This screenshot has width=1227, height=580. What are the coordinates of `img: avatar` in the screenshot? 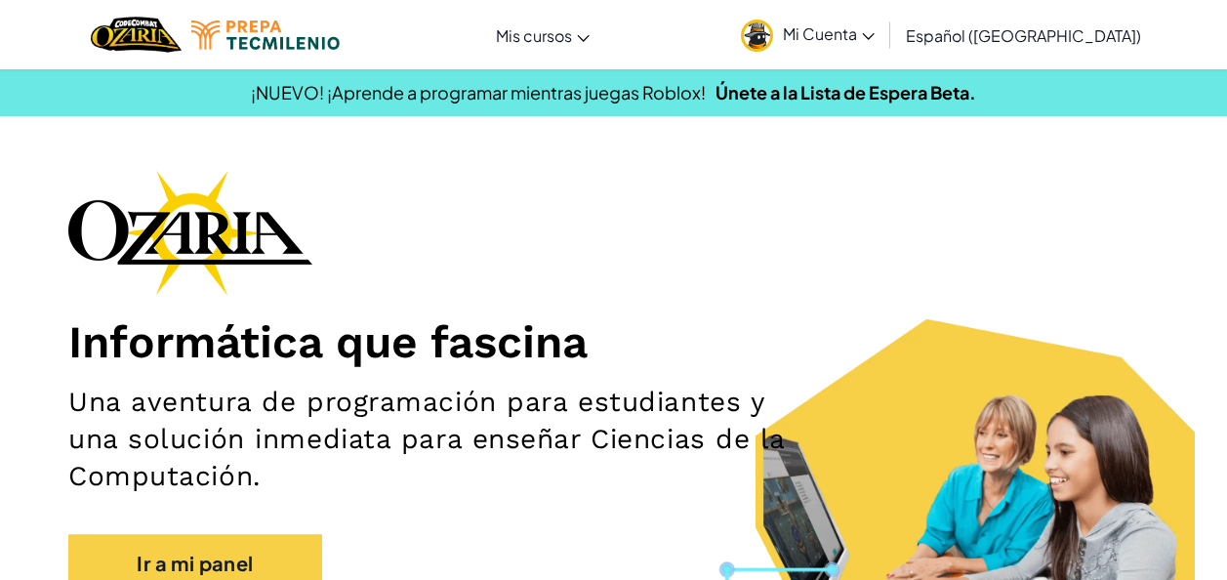 It's located at (757, 35).